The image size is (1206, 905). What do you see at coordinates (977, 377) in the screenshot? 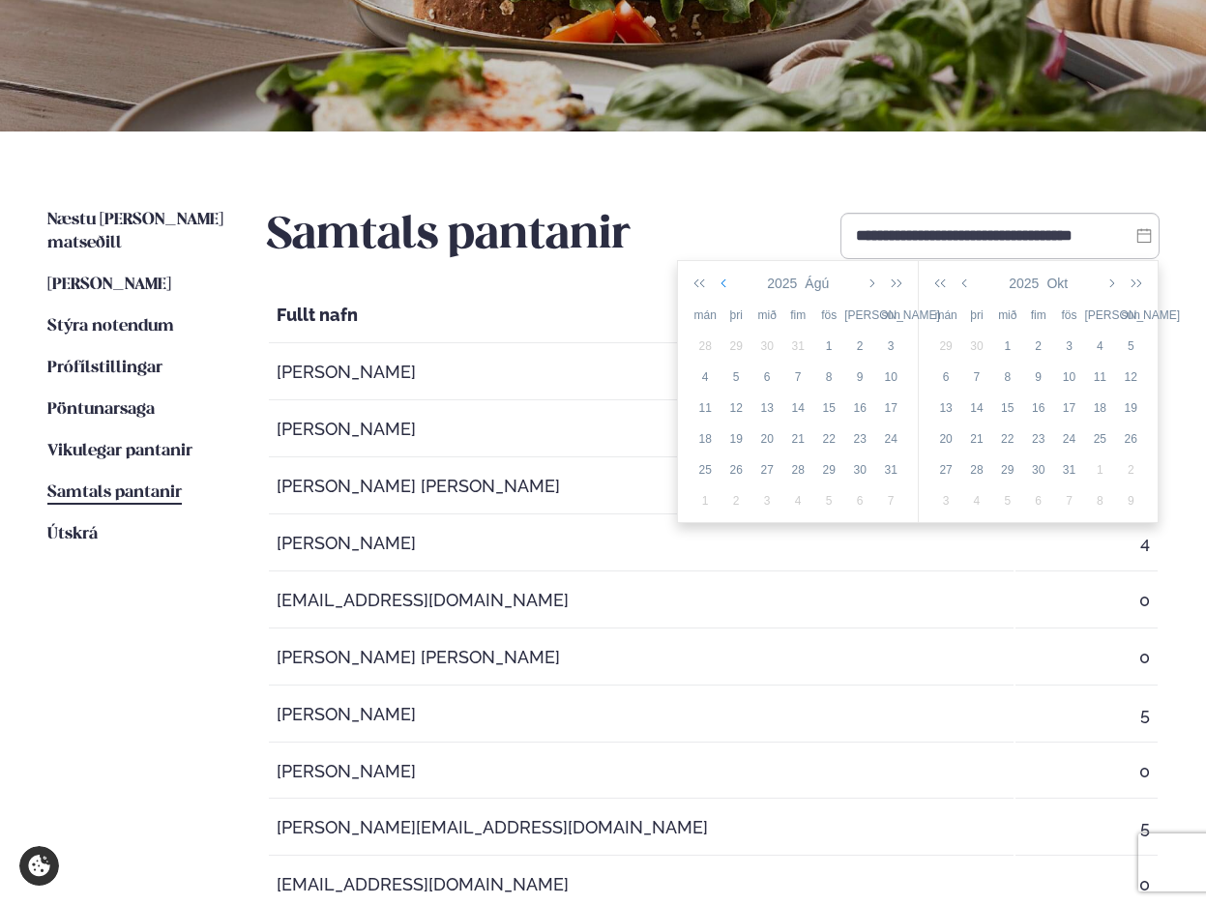
I see `td: 2025-10-07` at bounding box center [977, 377].